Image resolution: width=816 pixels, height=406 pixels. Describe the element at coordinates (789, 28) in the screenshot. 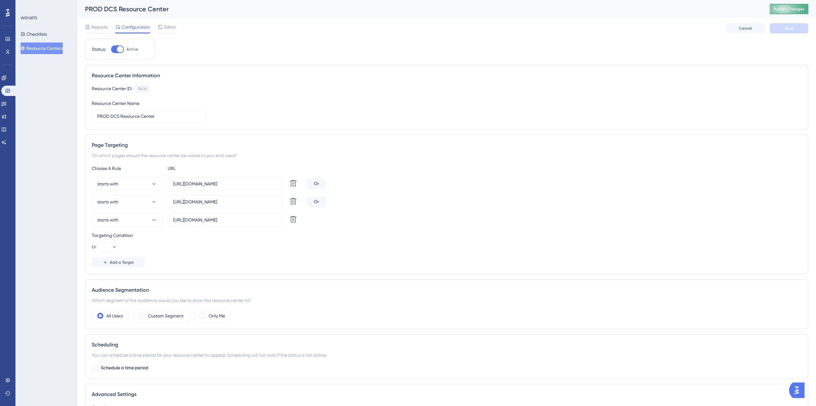

I see `span: Save` at that location.